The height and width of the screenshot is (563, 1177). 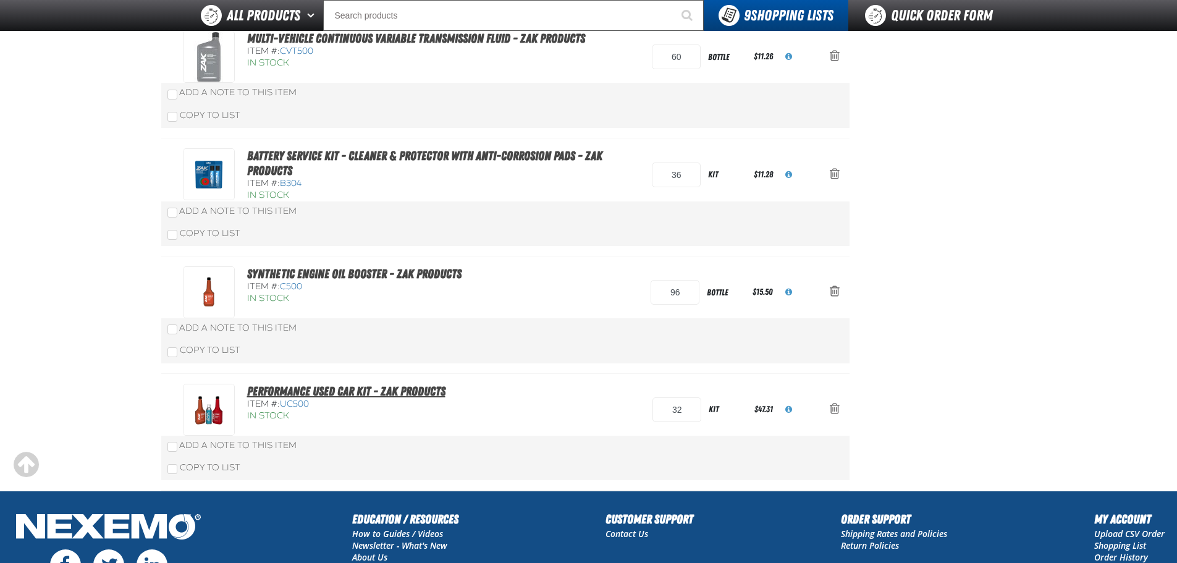 I want to click on a: Return Policies, so click(x=870, y=545).